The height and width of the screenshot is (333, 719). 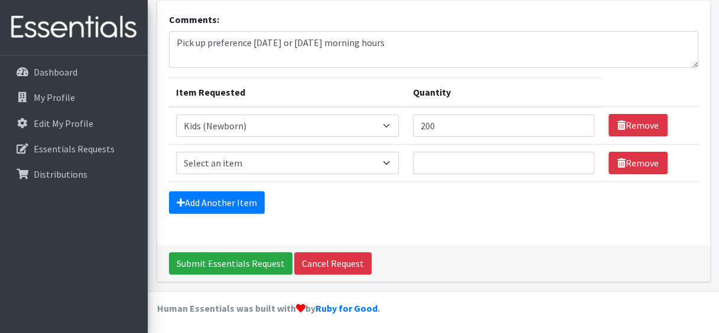 I want to click on a: Ruby for Good, so click(x=346, y=308).